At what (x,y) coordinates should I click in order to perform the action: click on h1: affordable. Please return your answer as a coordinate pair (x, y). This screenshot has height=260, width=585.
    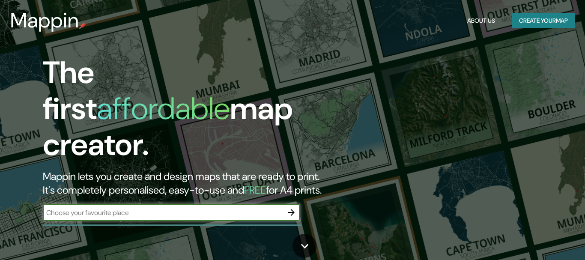
    Looking at the image, I should click on (163, 108).